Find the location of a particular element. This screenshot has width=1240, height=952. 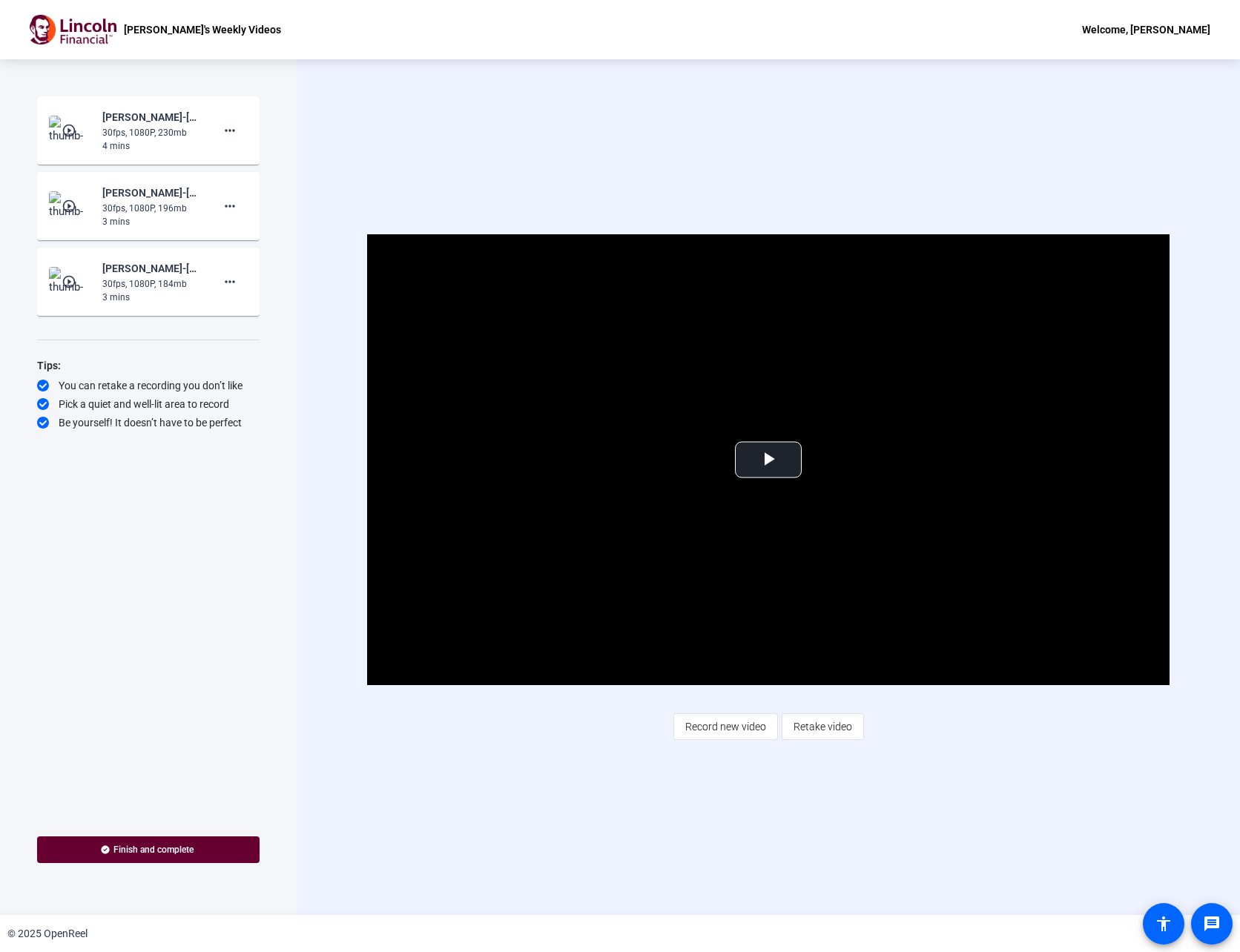

div: Video Player is located at coordinates (767, 460).